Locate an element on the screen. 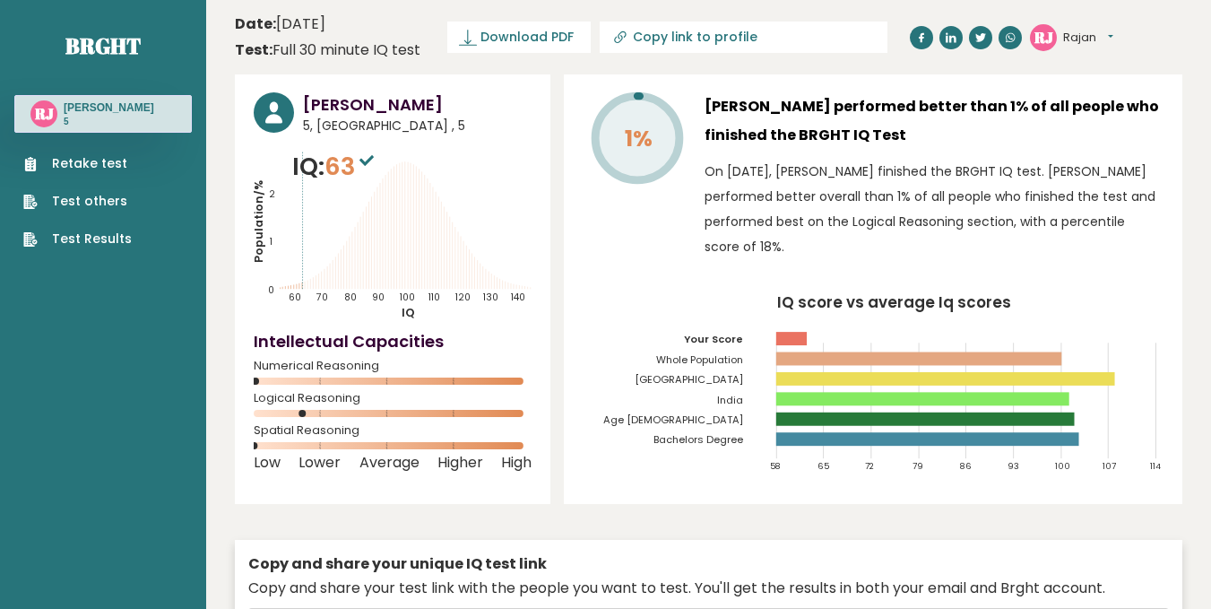 The width and height of the screenshot is (1211, 609). tspan: 80 is located at coordinates (351, 297).